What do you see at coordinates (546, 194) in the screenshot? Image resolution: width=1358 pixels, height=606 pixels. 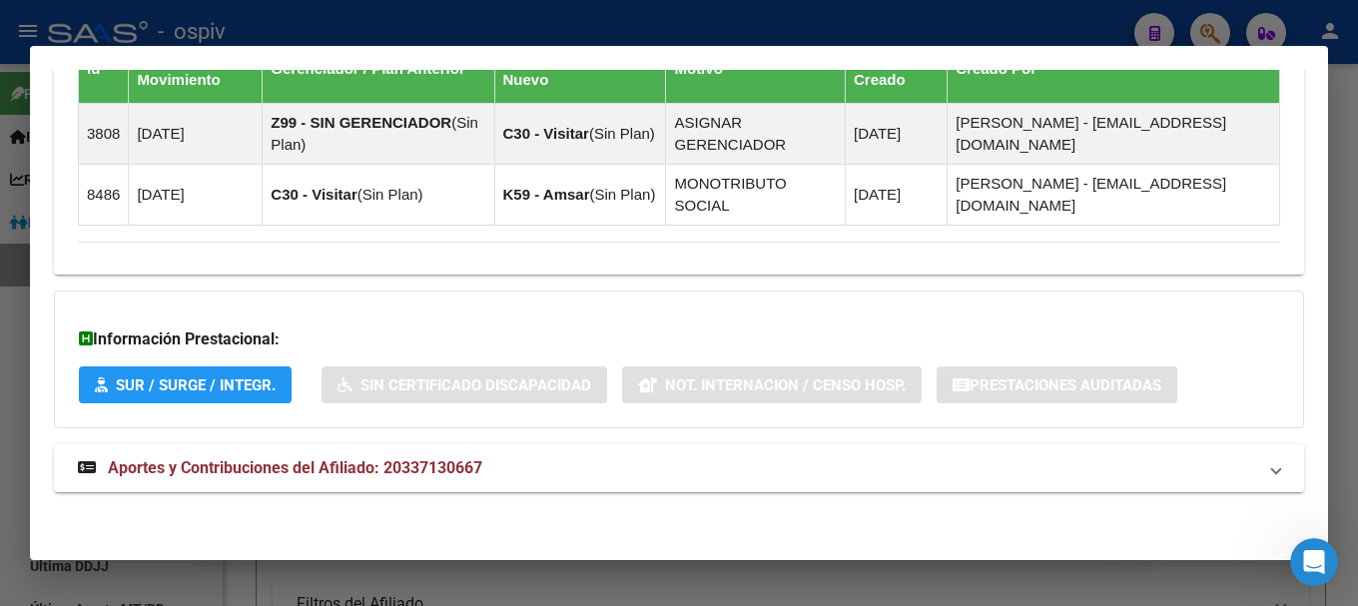 I see `strong: K59 - Amsar` at bounding box center [546, 194].